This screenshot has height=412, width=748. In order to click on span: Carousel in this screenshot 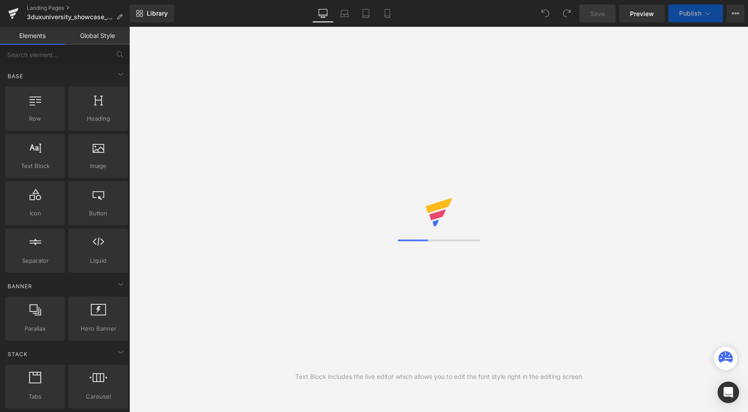, I will do `click(98, 397)`.